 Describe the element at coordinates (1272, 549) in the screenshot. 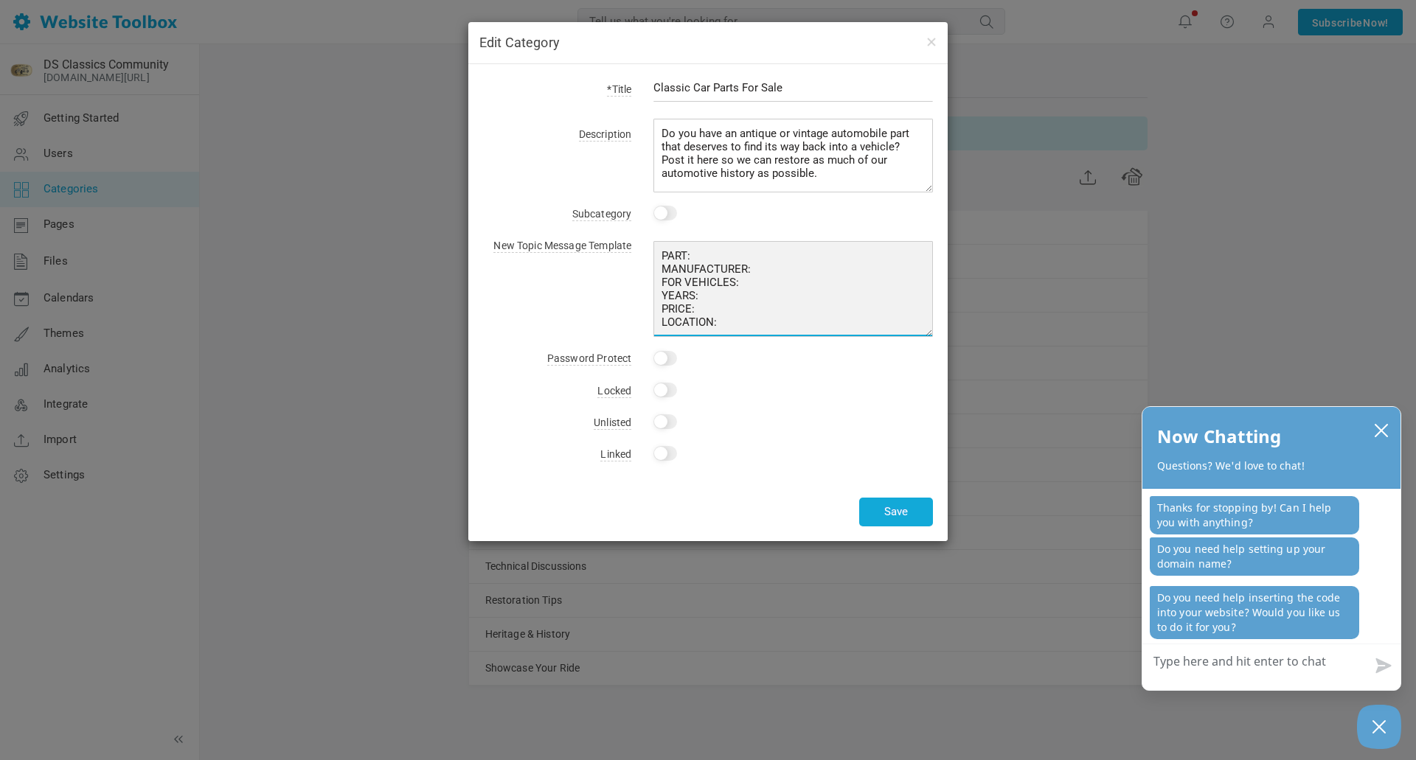

I see `div: olark chatbox` at that location.